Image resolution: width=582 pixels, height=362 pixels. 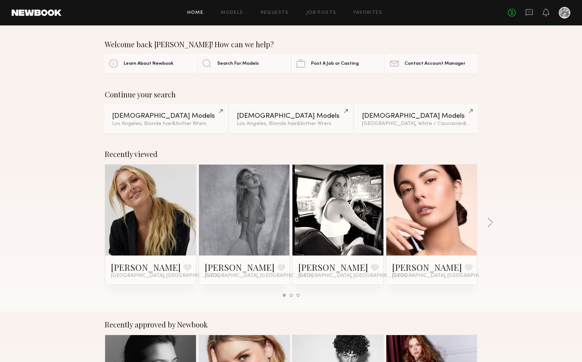 I want to click on div: Continue your search, so click(x=291, y=95).